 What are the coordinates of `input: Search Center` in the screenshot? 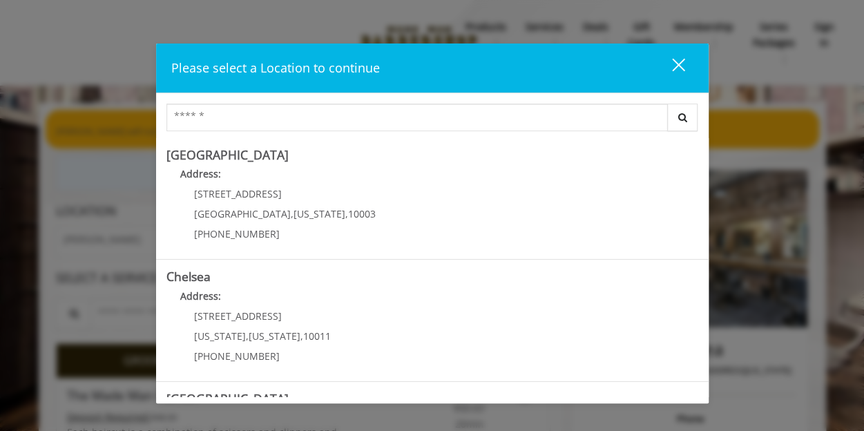 It's located at (417, 117).